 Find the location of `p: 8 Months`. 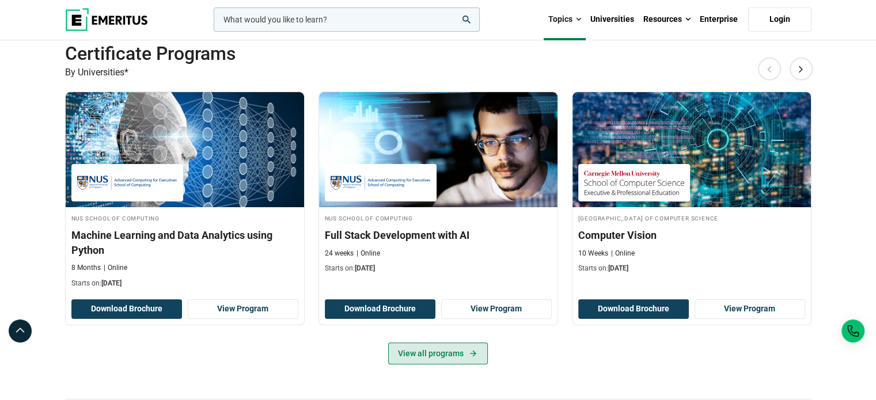

p: 8 Months is located at coordinates (86, 268).